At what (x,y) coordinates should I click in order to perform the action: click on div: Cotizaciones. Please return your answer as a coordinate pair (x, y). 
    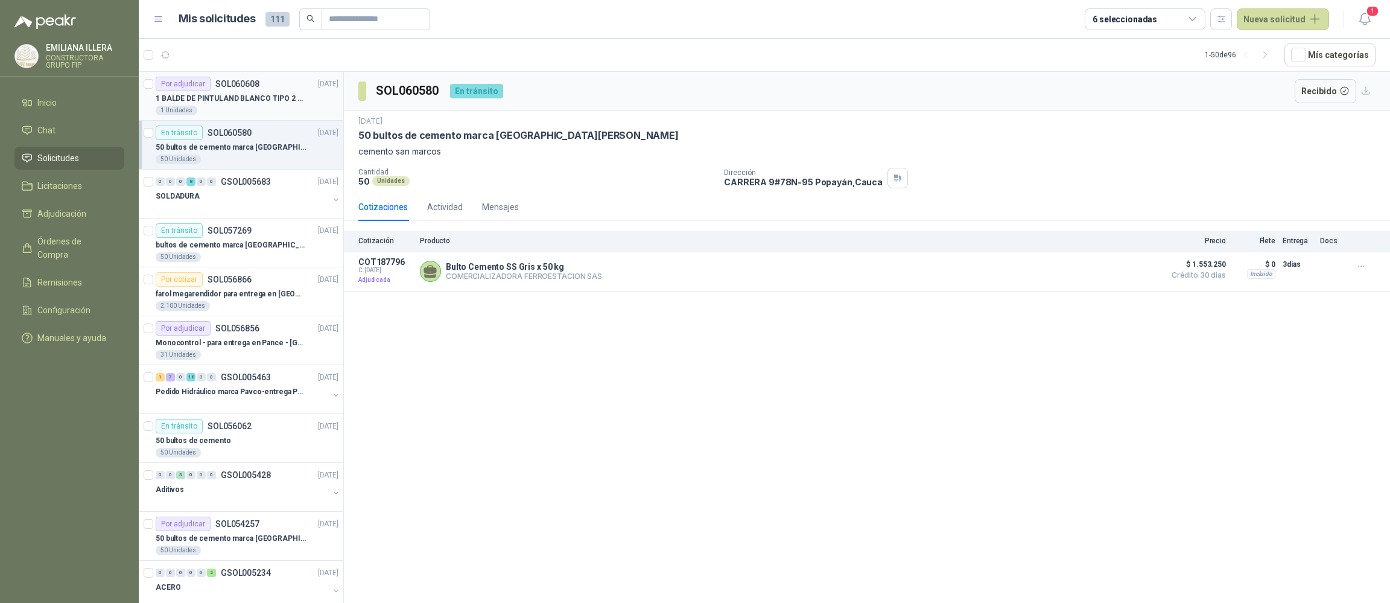
    Looking at the image, I should click on (383, 207).